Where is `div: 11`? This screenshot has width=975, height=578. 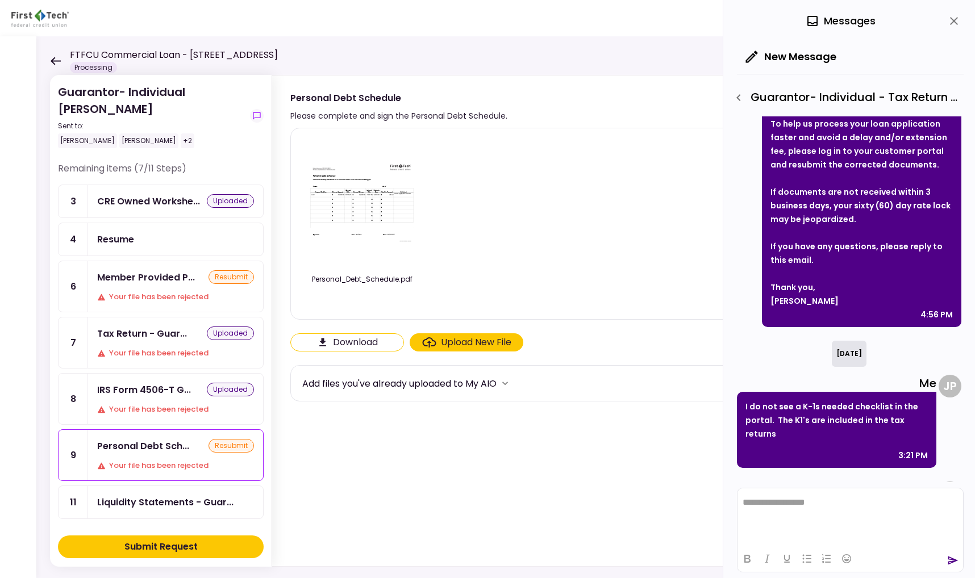 div: 11 is located at coordinates (73, 502).